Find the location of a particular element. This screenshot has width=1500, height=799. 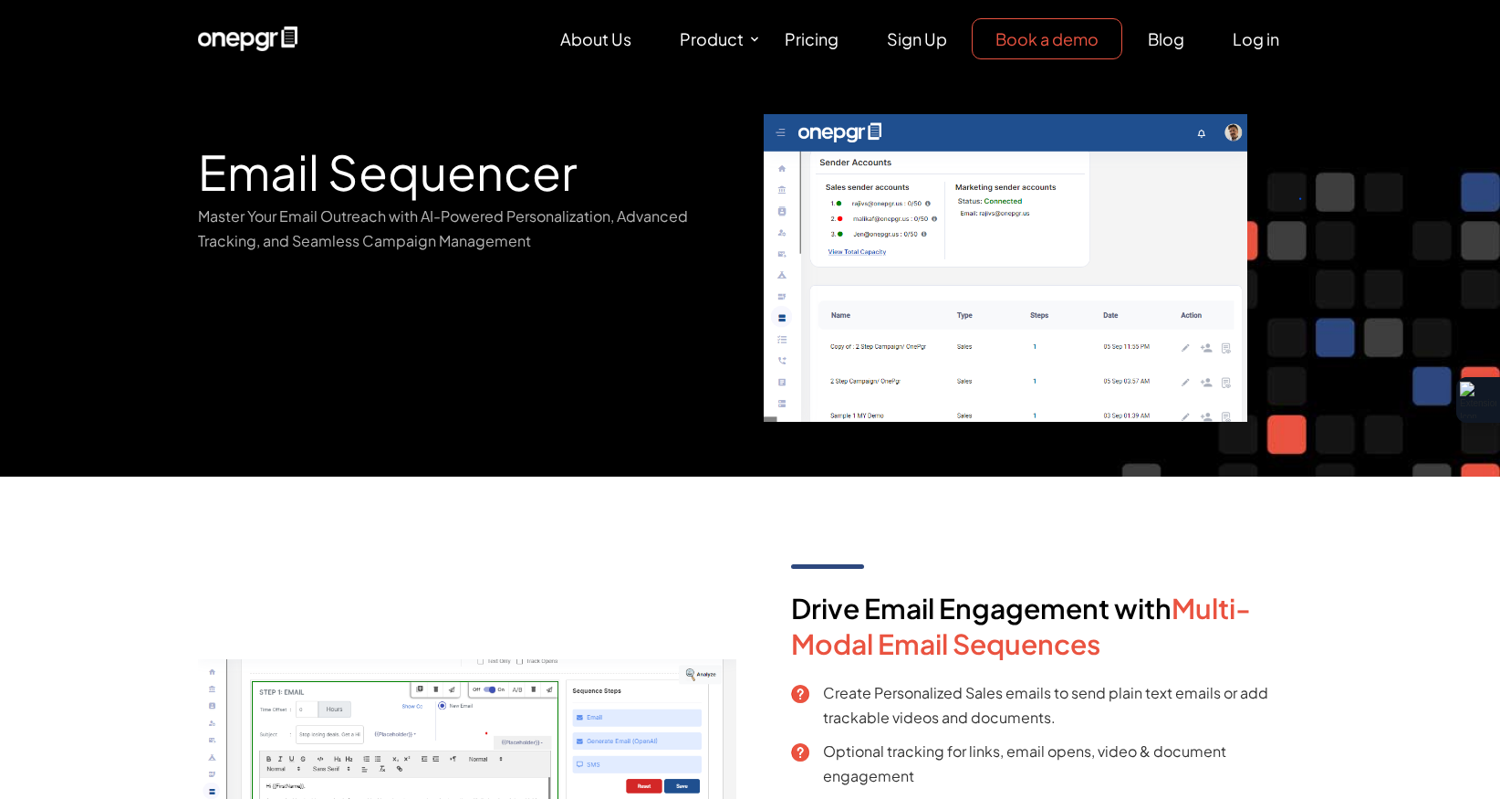

img: E.png is located at coordinates (1033, 267).